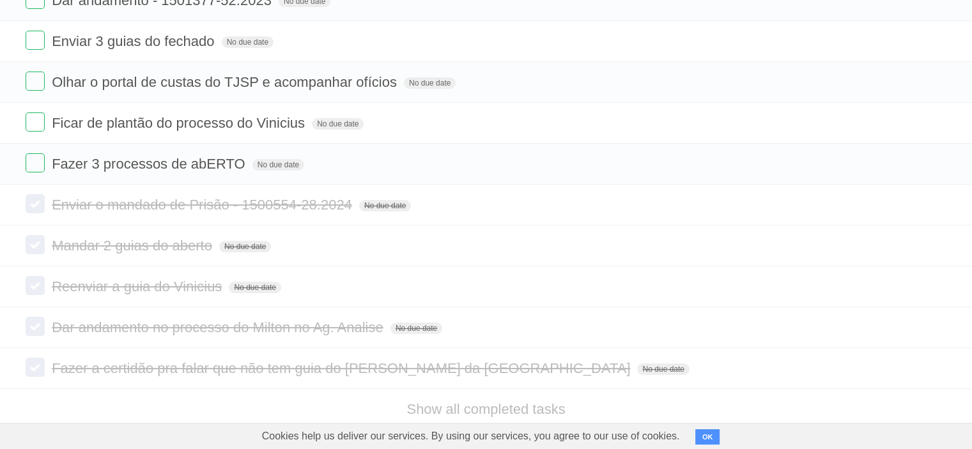 The width and height of the screenshot is (972, 449). Describe the element at coordinates (203, 205) in the screenshot. I see `span: Enviar o mandado de Prisão - 1500554-28.2024` at that location.